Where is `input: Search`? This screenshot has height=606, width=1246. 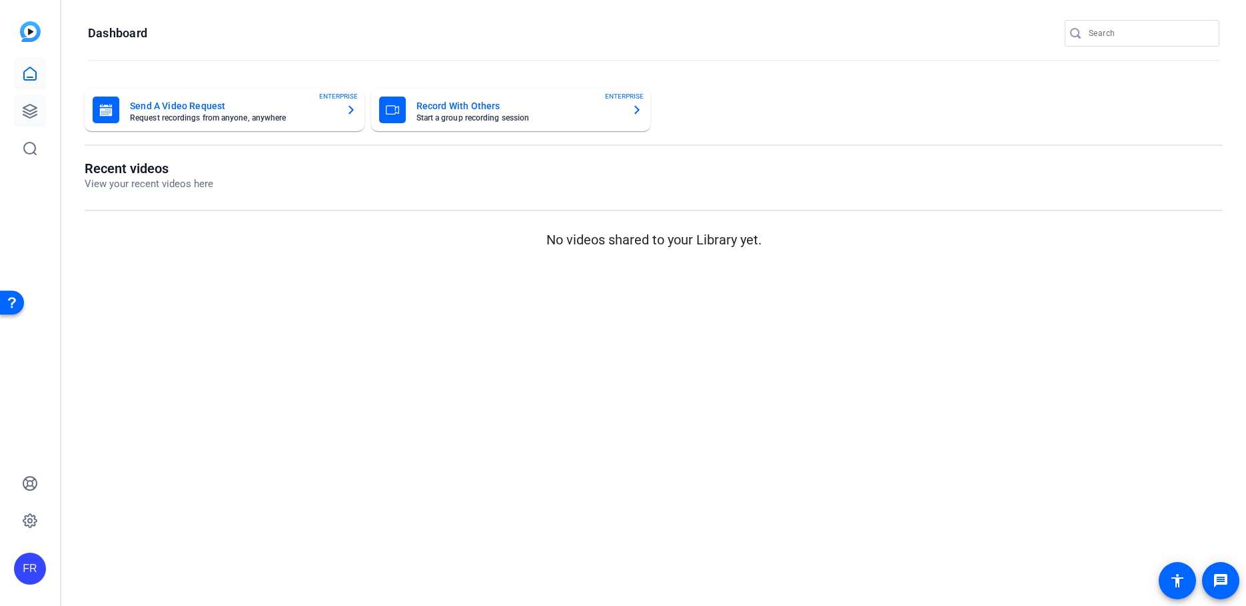 input: Search is located at coordinates (1148, 33).